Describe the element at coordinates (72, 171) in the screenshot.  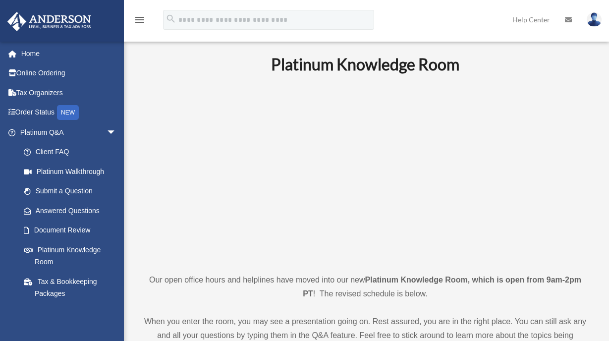
I see `a: Platinum Walkthrough` at that location.